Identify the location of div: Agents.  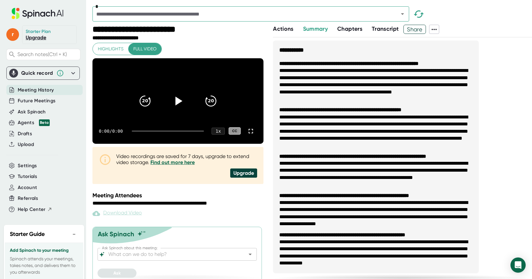
(34, 123).